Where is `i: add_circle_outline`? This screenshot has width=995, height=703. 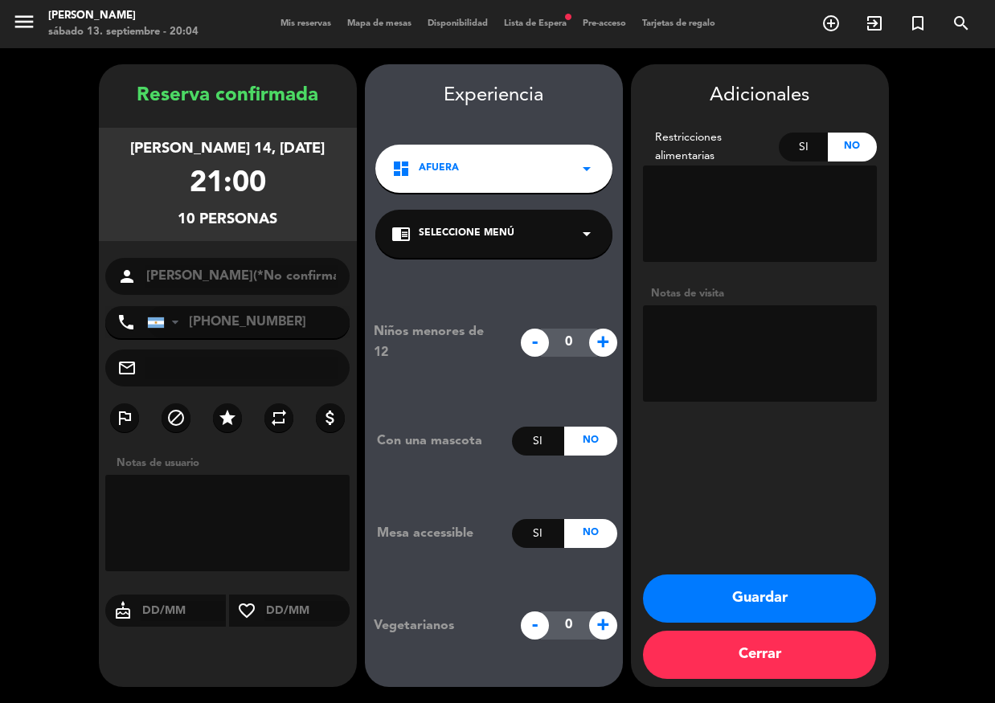
i: add_circle_outline is located at coordinates (831, 23).